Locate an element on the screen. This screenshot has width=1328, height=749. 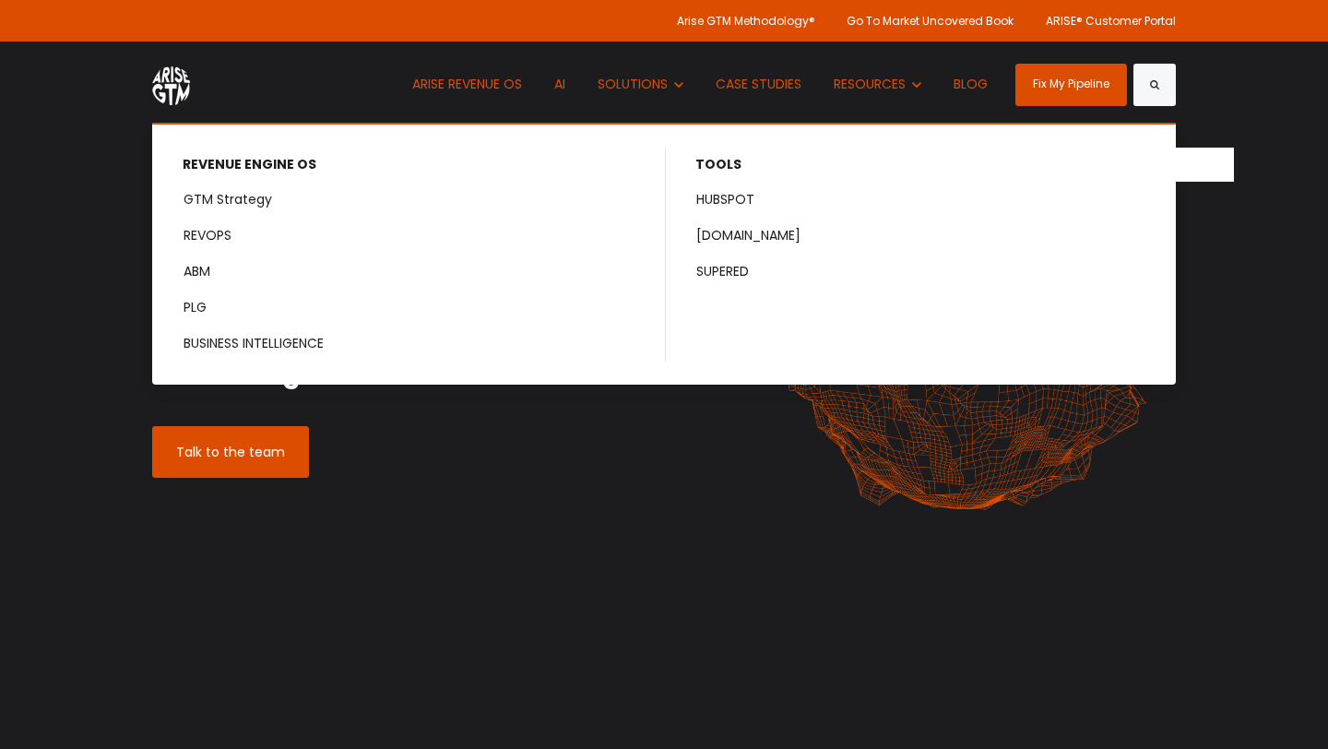
span: RESOURCES is located at coordinates (869, 84).